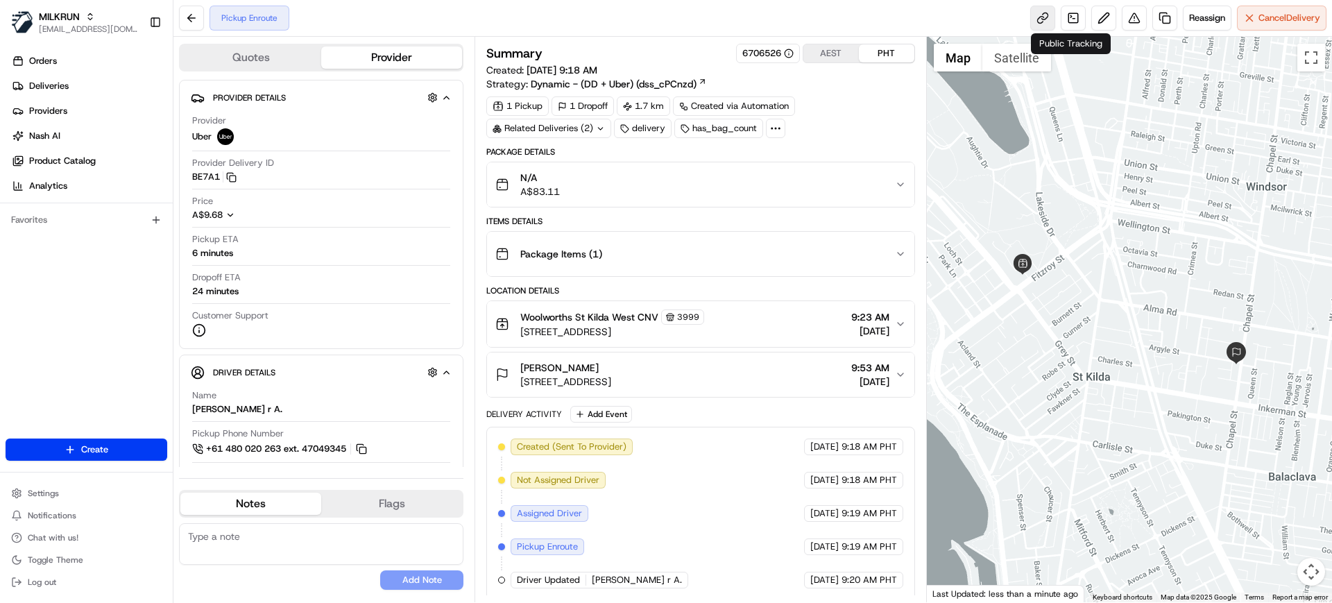 The width and height of the screenshot is (1332, 603). I want to click on div: delivery, so click(643, 128).